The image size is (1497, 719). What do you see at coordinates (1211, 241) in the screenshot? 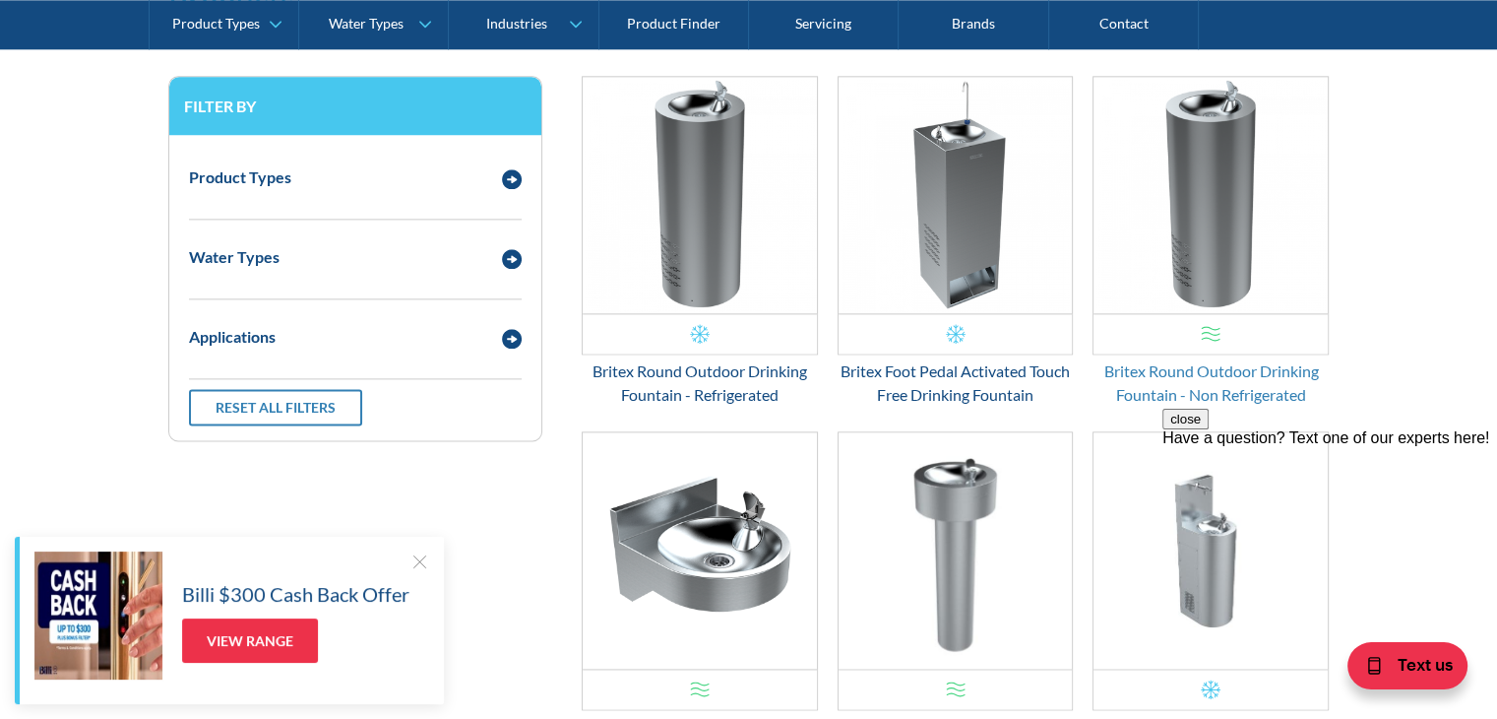
I see `a: Britex Round Outdoor Drinking Fountain - Non Refrigerated Britex Round Outdoor Drinking Fountain ...` at bounding box center [1211, 241].